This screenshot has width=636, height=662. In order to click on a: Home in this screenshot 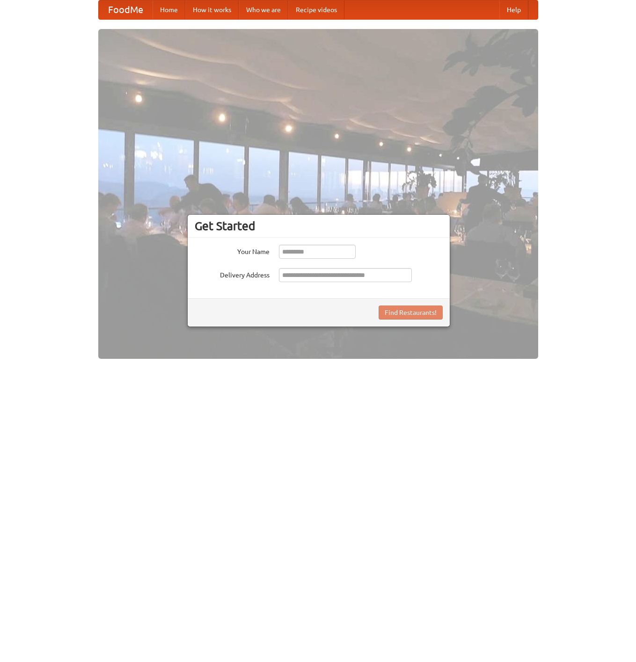, I will do `click(169, 10)`.